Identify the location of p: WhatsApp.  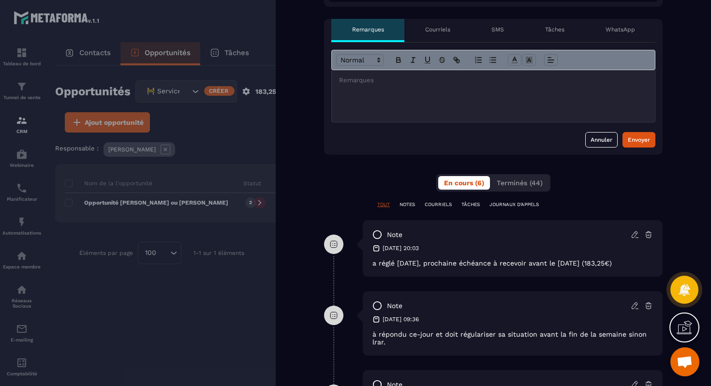
(620, 29).